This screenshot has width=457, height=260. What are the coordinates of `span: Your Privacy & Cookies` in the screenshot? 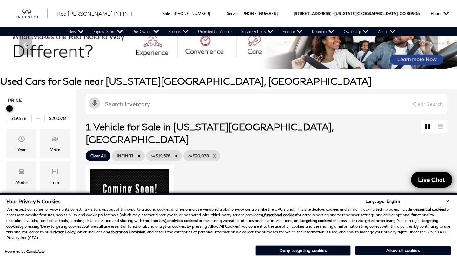 It's located at (33, 201).